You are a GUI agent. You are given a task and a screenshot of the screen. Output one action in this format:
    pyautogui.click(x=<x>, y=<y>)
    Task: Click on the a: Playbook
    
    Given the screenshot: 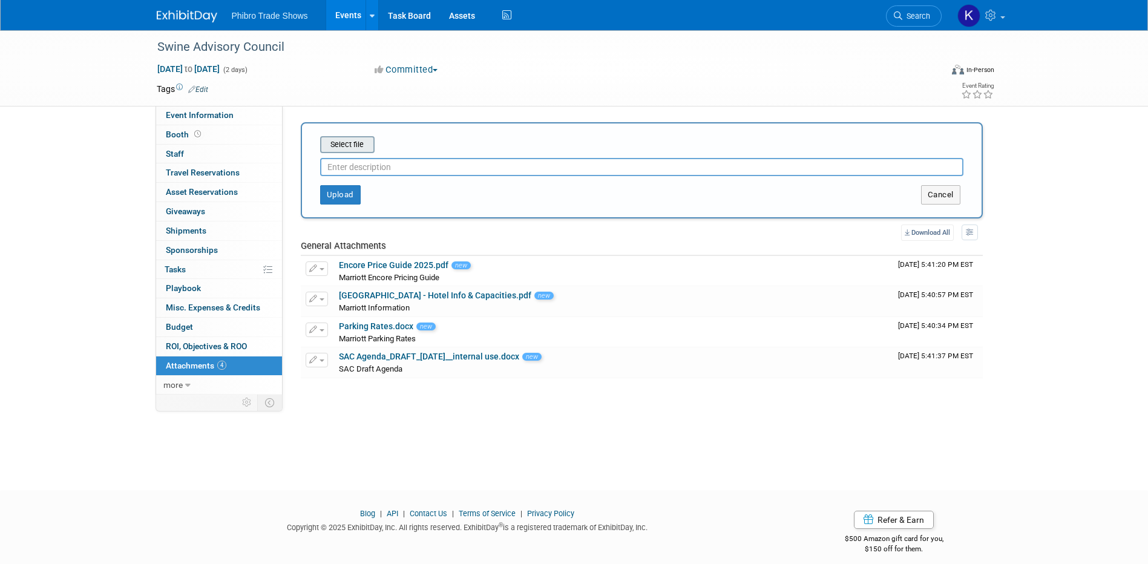 What is the action you would take?
    pyautogui.click(x=219, y=288)
    